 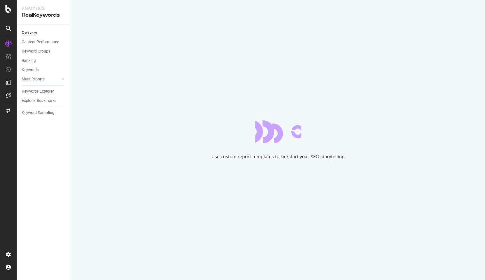 I want to click on div: Overview, so click(x=29, y=33).